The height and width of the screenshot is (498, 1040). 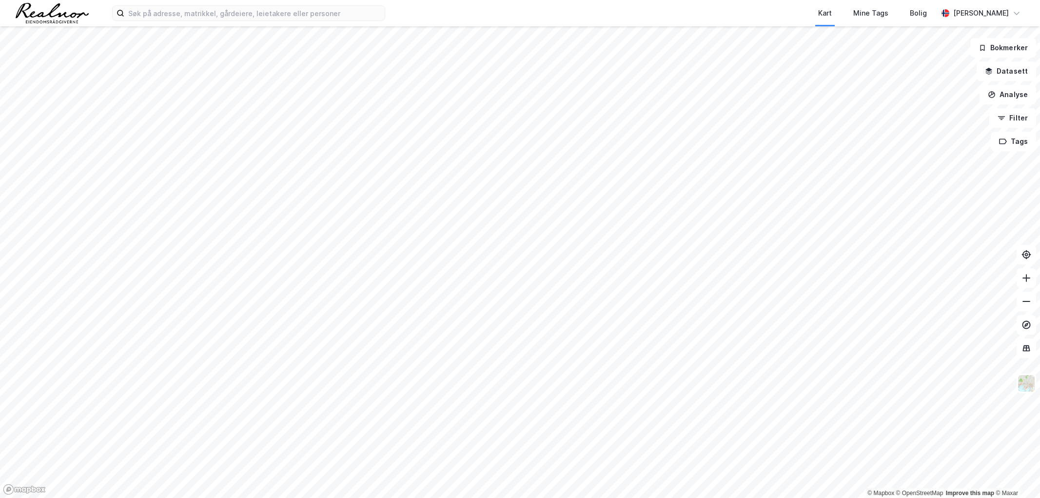 What do you see at coordinates (255, 13) in the screenshot?
I see `input: Søk på adresse, matrikkel, gårdeiere, leietakere eller personer` at bounding box center [255, 13].